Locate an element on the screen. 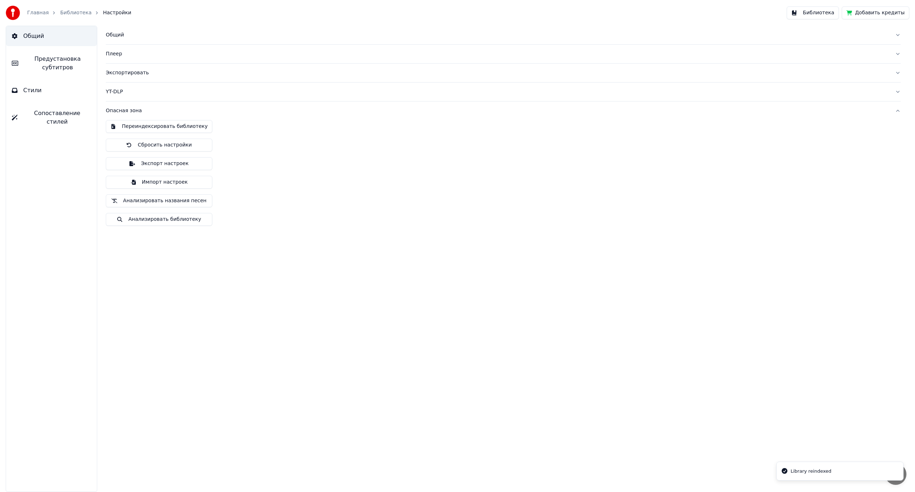  span: Общий is located at coordinates (34, 36).